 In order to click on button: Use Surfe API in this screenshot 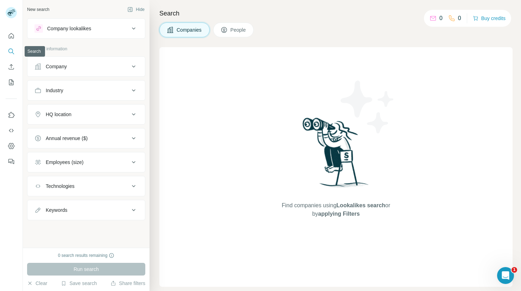, I will do `click(11, 131)`.